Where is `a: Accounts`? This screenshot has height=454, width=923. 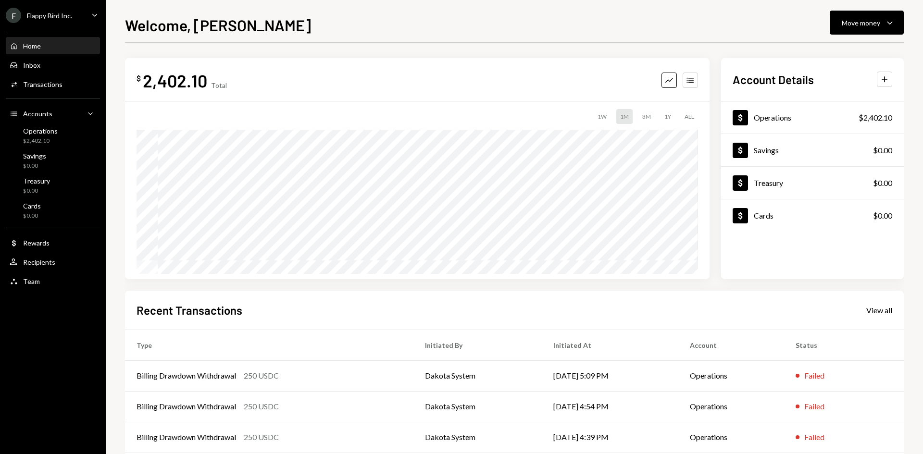
a: Accounts is located at coordinates (53, 113).